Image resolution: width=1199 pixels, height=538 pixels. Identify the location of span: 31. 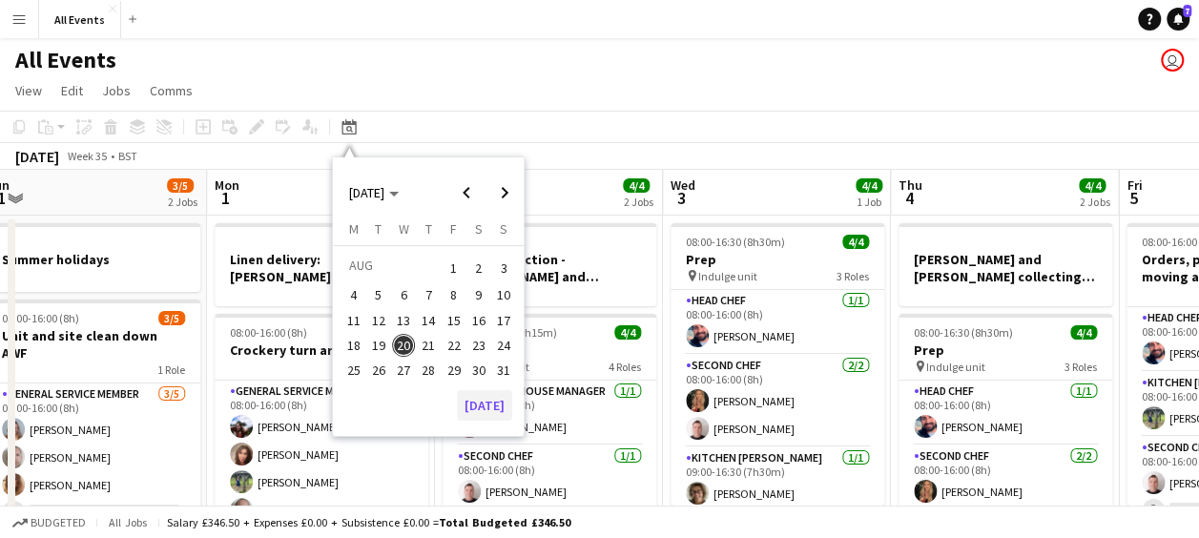
(504, 370).